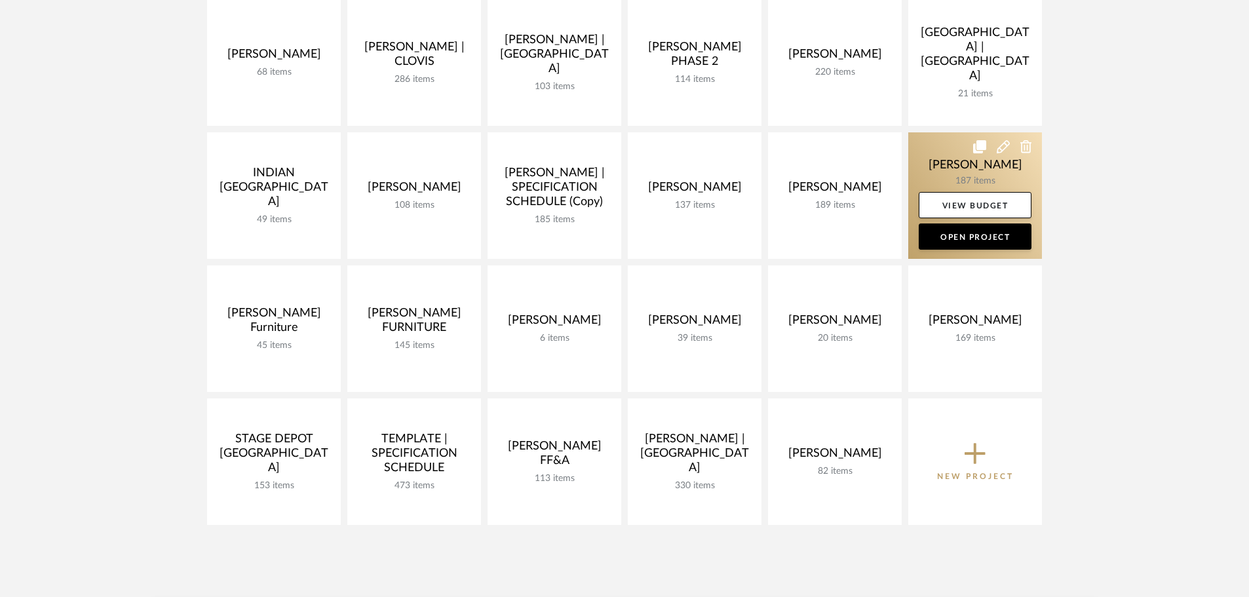  What do you see at coordinates (554, 478) in the screenshot?
I see `div: 113 items` at bounding box center [554, 478].